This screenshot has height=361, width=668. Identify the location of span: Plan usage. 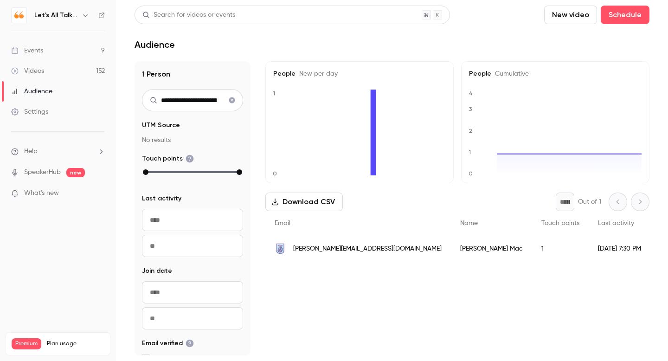
(76, 344).